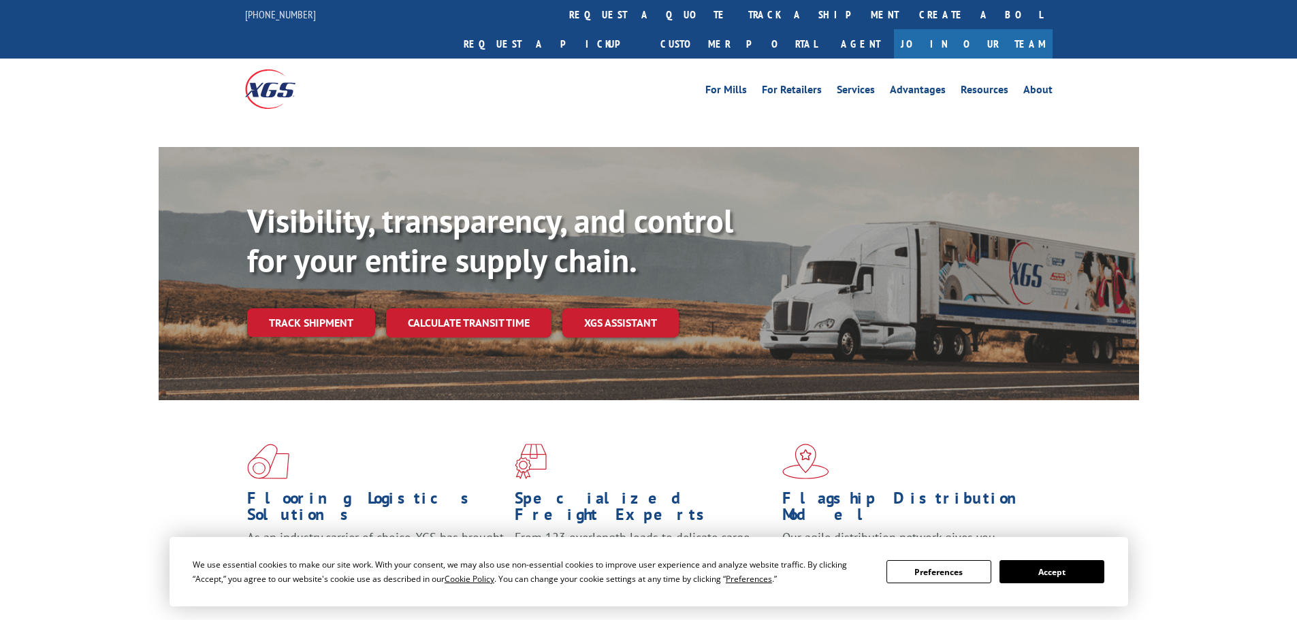 The height and width of the screenshot is (620, 1297). What do you see at coordinates (375, 554) in the screenshot?
I see `span: As an industry carrier of choice, XGS has brought innovation and dedication to flooring logistics...` at bounding box center [375, 554].